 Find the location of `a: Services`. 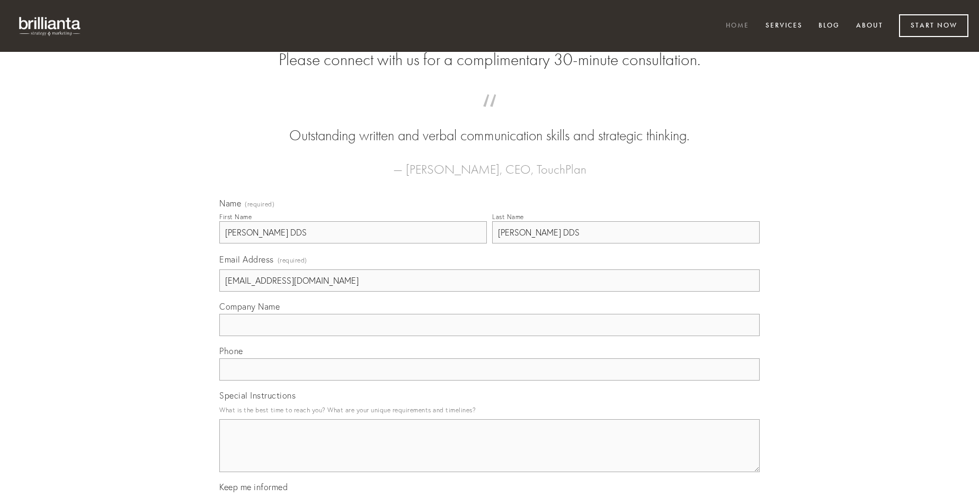

a: Services is located at coordinates (784, 26).